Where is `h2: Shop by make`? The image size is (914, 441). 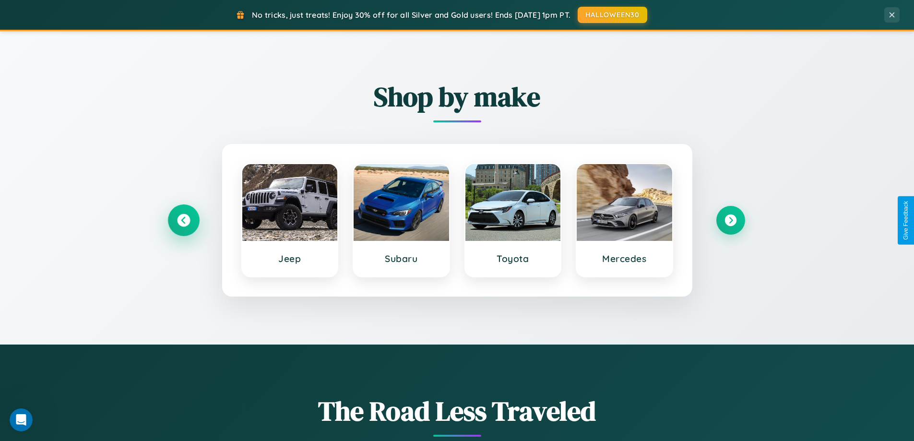
h2: Shop by make is located at coordinates (457, 96).